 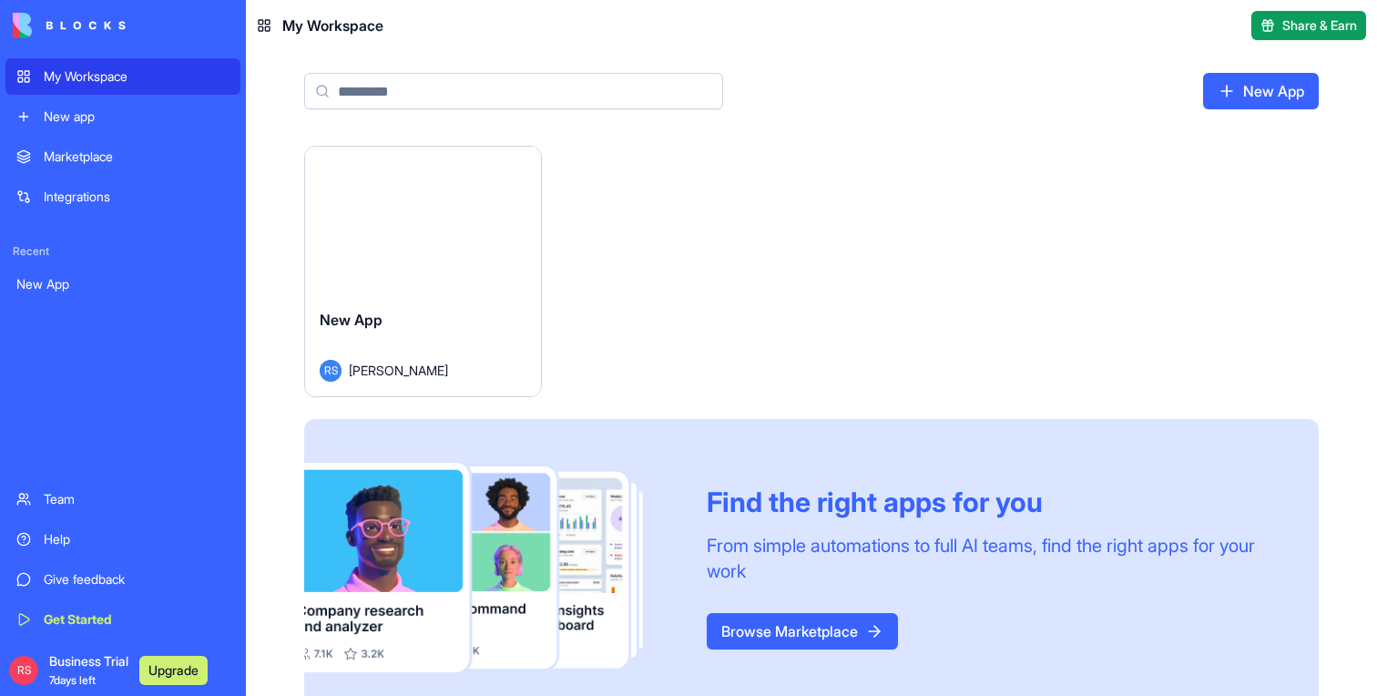 What do you see at coordinates (72, 679) in the screenshot?
I see `span: 7 days left` at bounding box center [72, 679].